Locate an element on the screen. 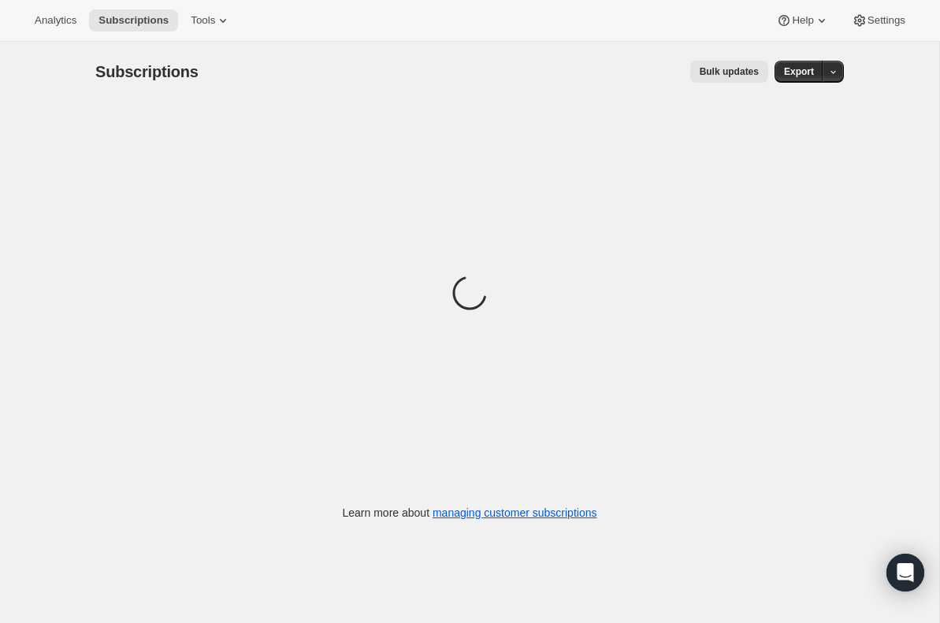 The height and width of the screenshot is (623, 940). button: Bulk updates is located at coordinates (729, 72).